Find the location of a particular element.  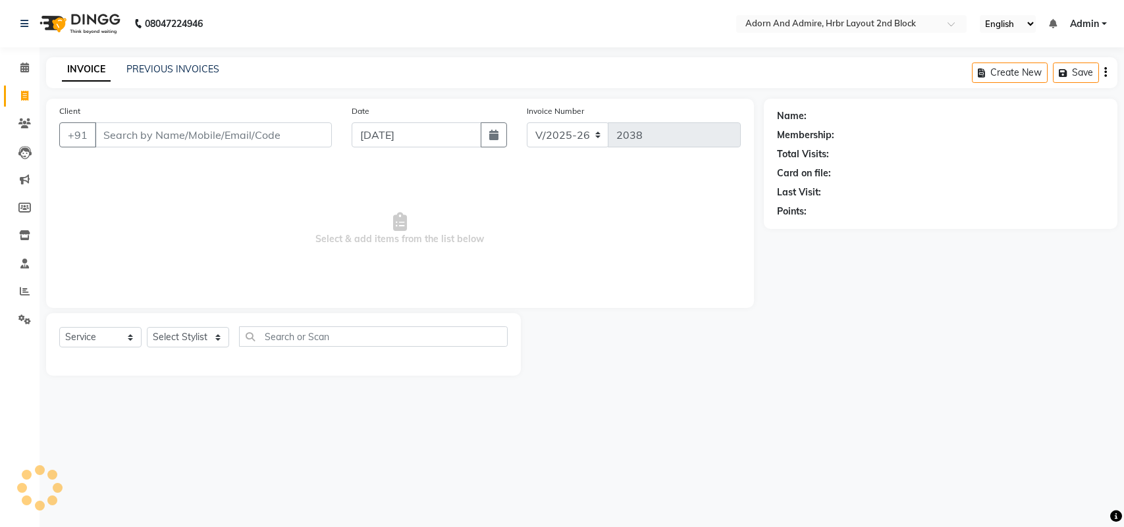

img: logo is located at coordinates (78, 24).